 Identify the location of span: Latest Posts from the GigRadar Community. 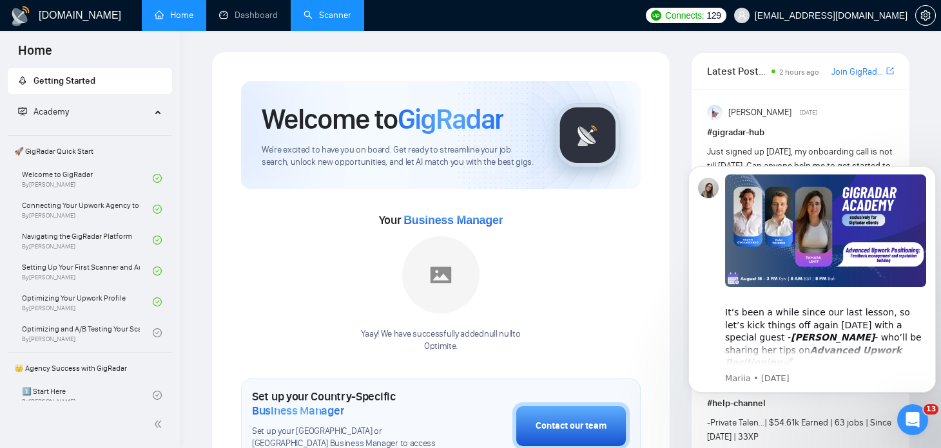
(737, 71).